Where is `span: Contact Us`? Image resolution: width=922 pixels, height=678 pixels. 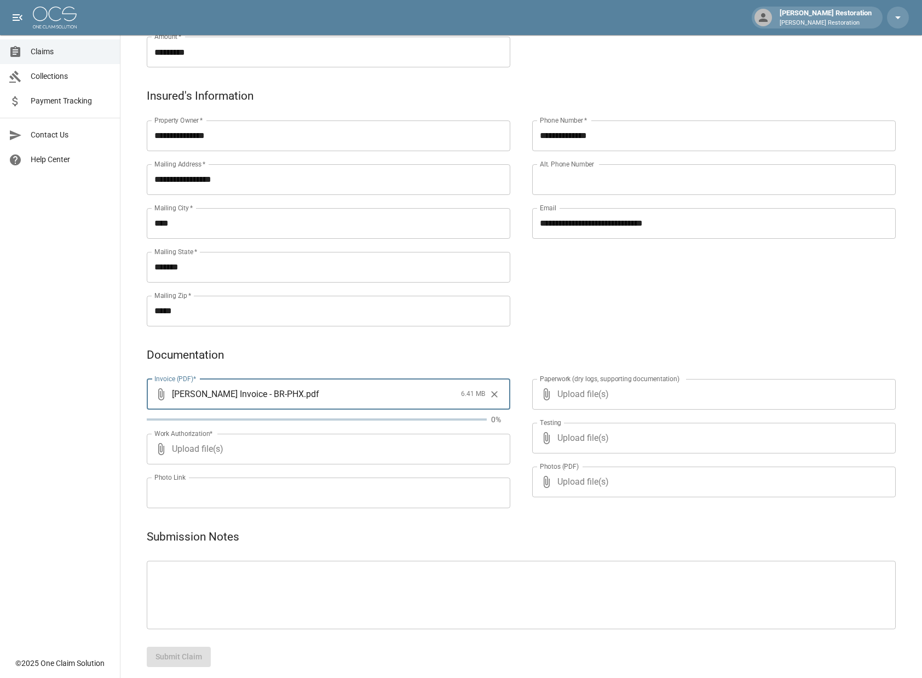 span: Contact Us is located at coordinates (71, 135).